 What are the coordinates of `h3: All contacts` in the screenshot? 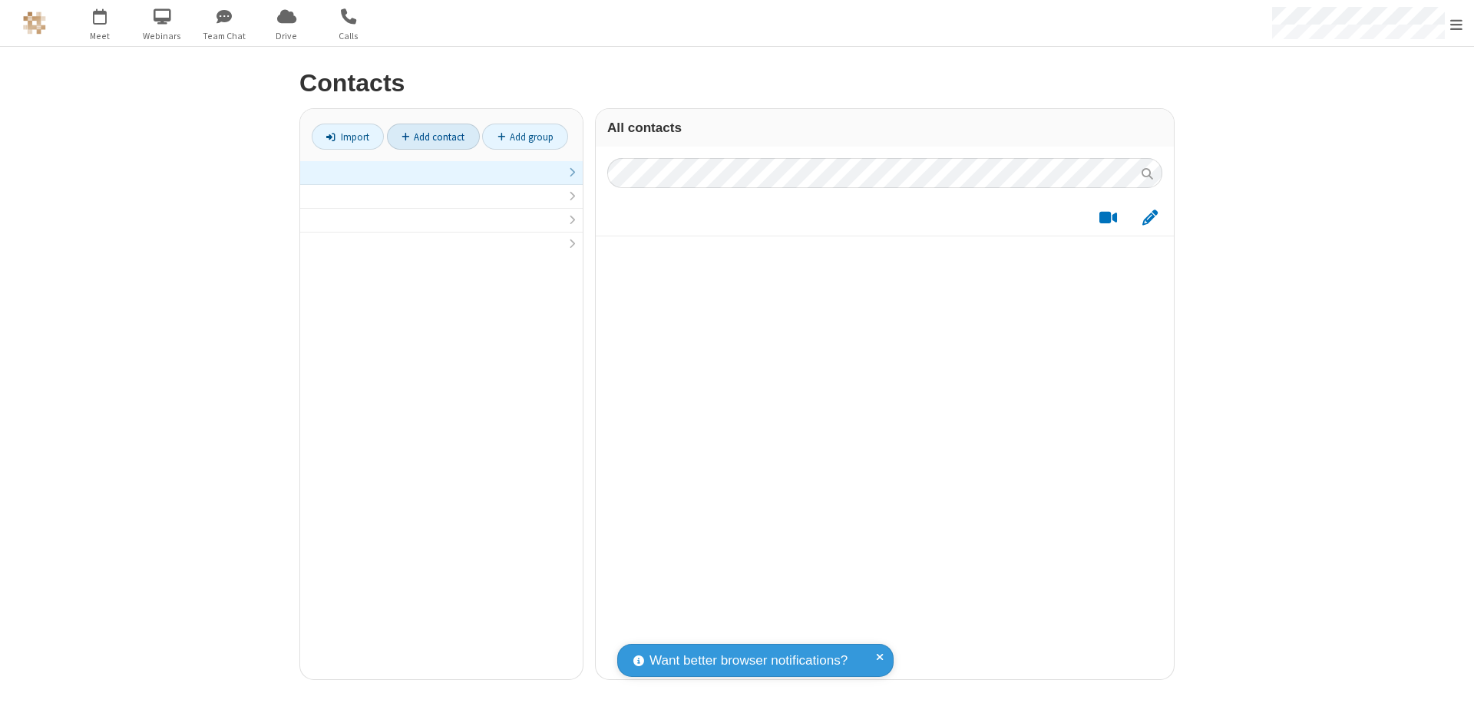 It's located at (884, 127).